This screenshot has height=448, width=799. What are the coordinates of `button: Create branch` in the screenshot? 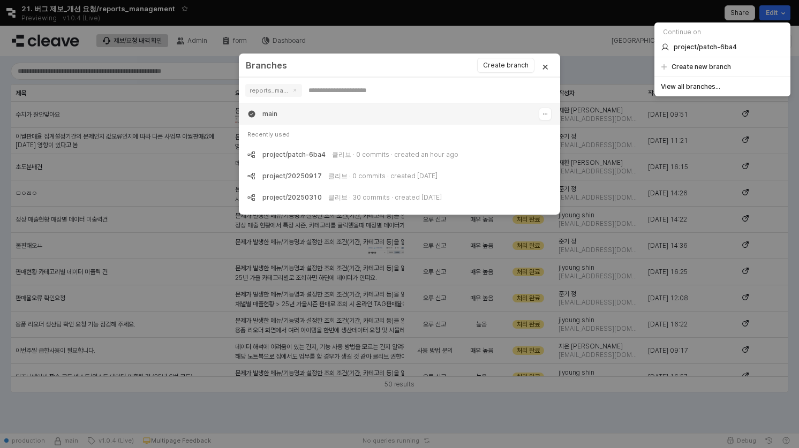 It's located at (505, 65).